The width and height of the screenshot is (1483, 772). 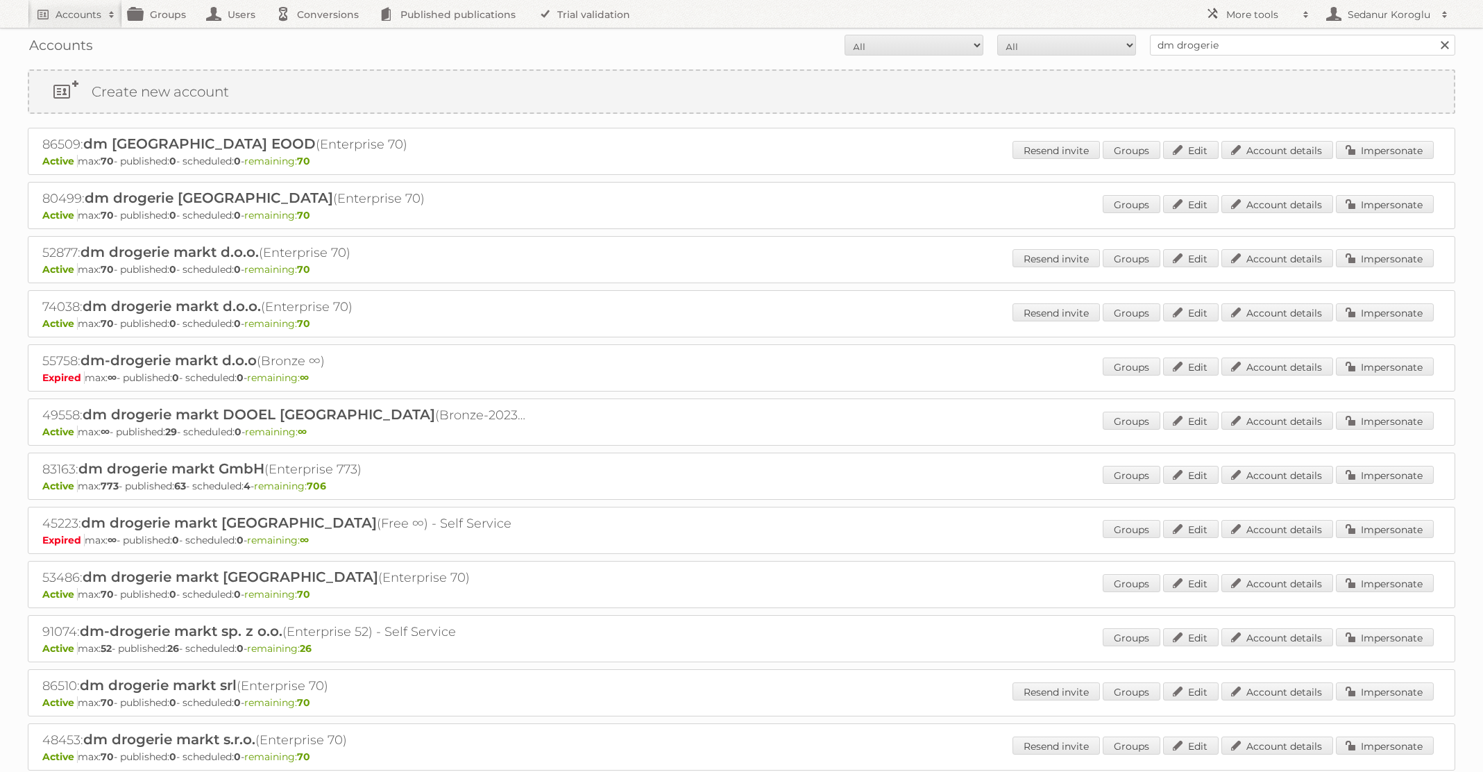 I want to click on strong: 26, so click(x=305, y=648).